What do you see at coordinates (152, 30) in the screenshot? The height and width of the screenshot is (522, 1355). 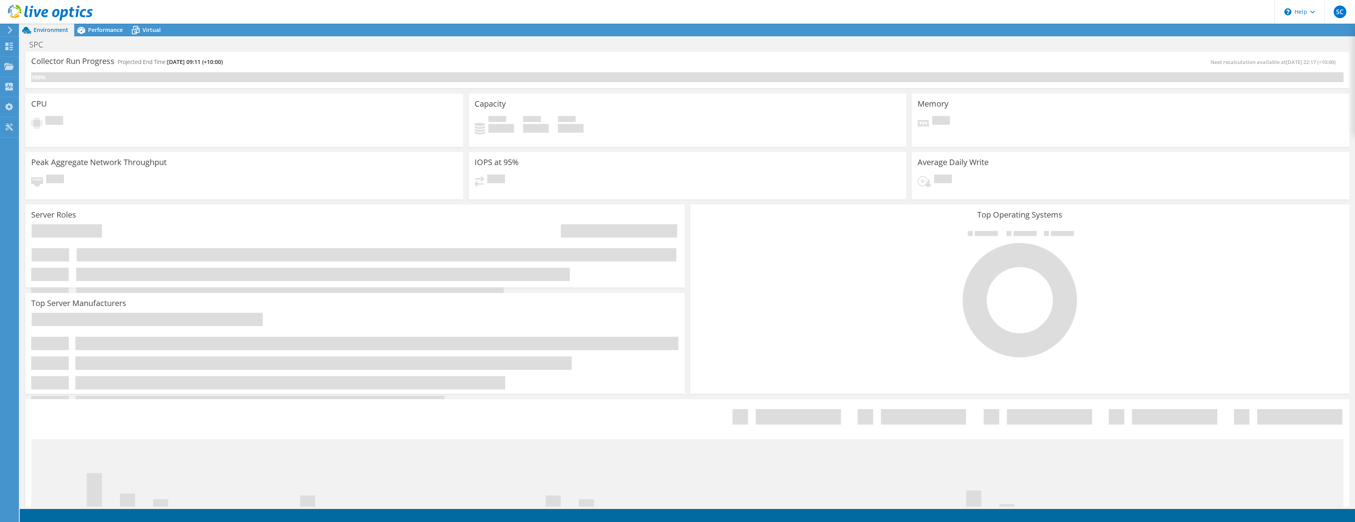 I see `span: Virtual` at bounding box center [152, 30].